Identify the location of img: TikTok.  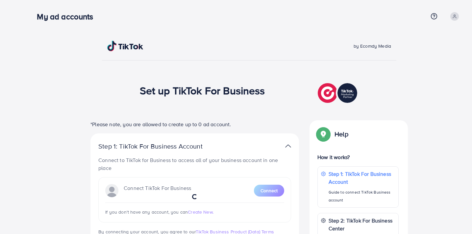
(125, 46).